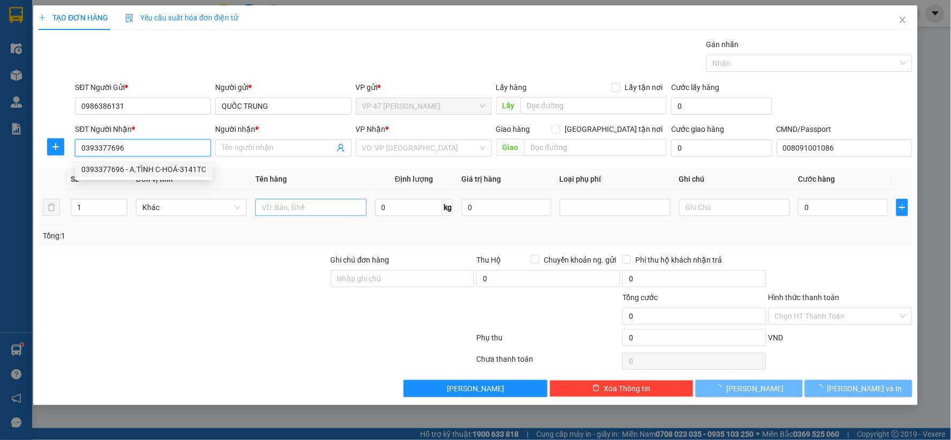 Image resolution: width=951 pixels, height=440 pixels. Describe the element at coordinates (580, 260) in the screenshot. I see `span: Chuyển khoản ng. gửi` at that location.